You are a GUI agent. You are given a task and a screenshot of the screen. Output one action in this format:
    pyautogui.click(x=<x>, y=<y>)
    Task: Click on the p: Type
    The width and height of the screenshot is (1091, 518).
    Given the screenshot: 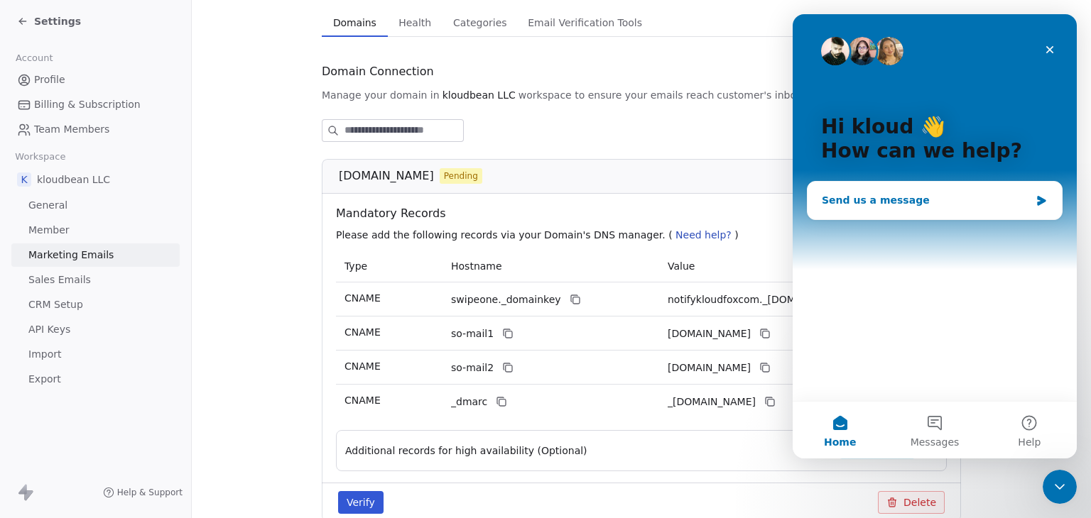 What is the action you would take?
    pyautogui.click(x=389, y=266)
    